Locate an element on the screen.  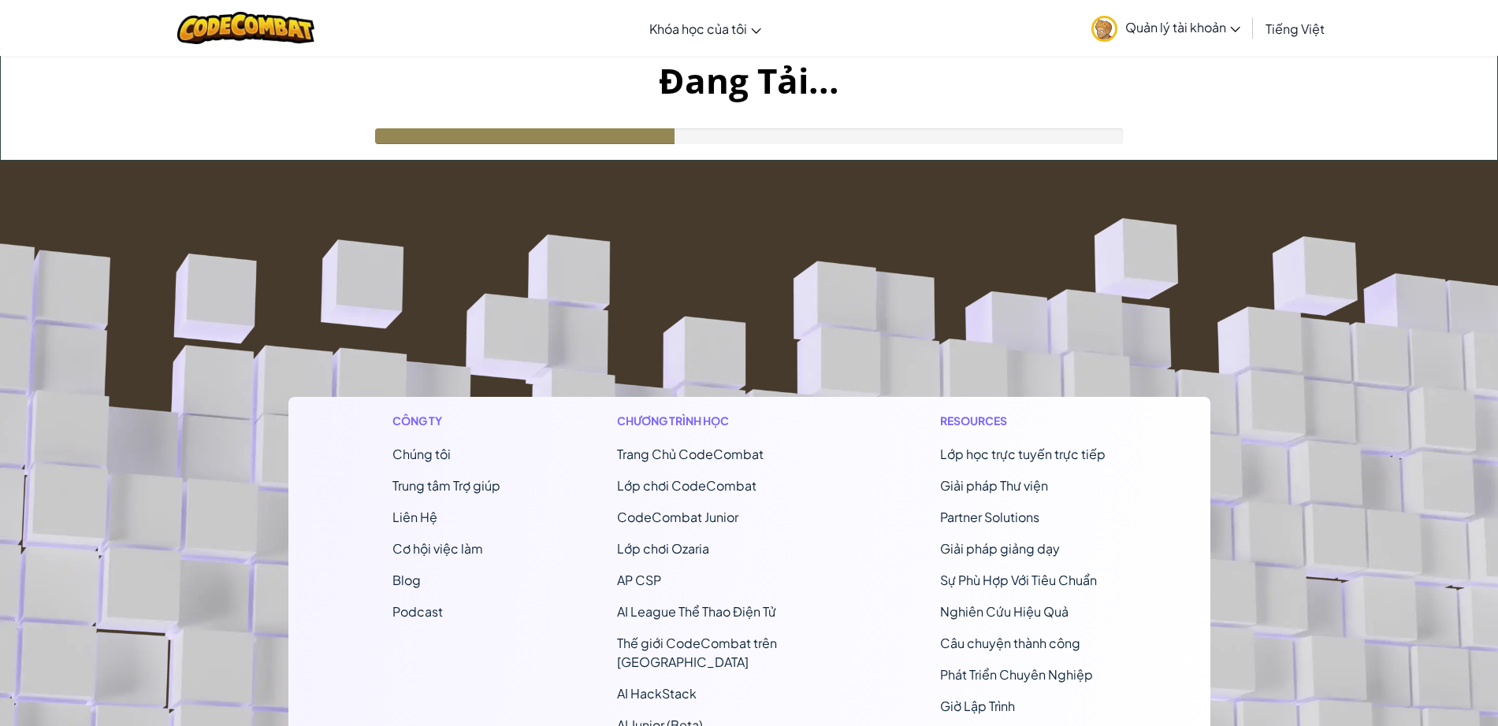
h1: Công ty is located at coordinates (446, 421).